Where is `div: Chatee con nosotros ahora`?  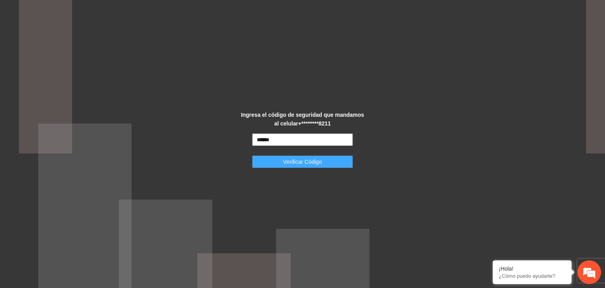
div: Chatee con nosotros ahora is located at coordinates (87, 45).